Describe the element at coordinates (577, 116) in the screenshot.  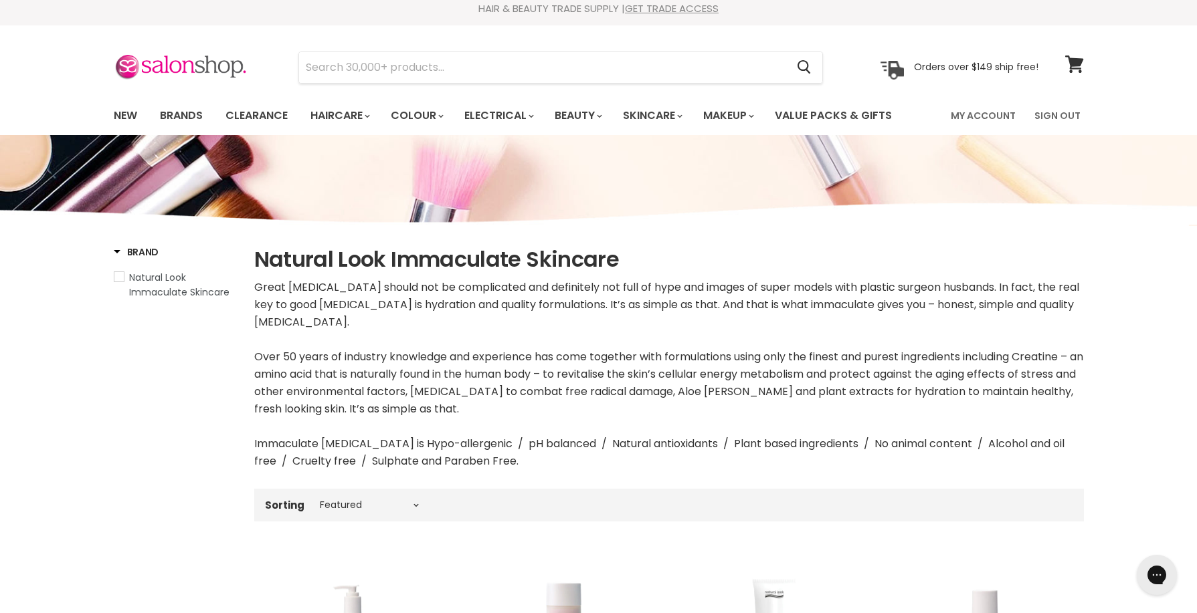
I see `a: Beauty` at that location.